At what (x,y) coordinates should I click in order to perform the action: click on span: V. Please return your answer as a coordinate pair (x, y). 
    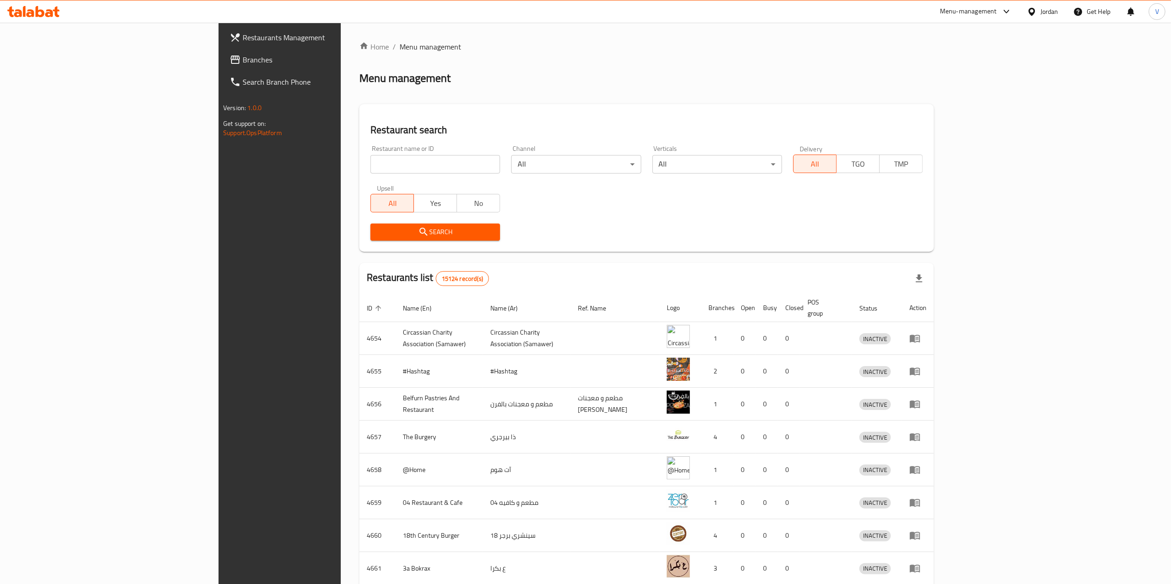
    Looking at the image, I should click on (1157, 12).